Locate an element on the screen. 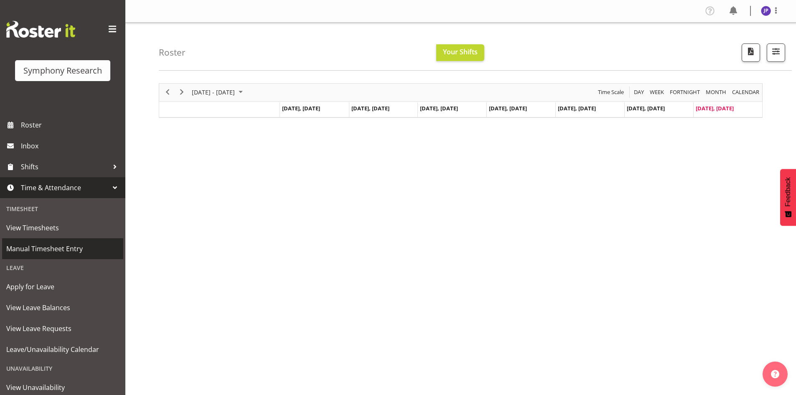  span: Fortnight is located at coordinates (685, 92).